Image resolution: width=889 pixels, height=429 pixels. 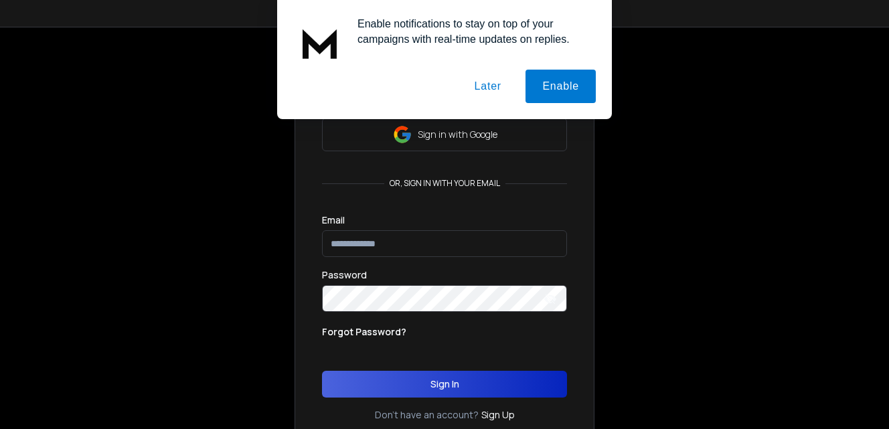 I want to click on div: Enable notifications to stay on top of your campaigns with real-time updates on replies., so click(x=472, y=31).